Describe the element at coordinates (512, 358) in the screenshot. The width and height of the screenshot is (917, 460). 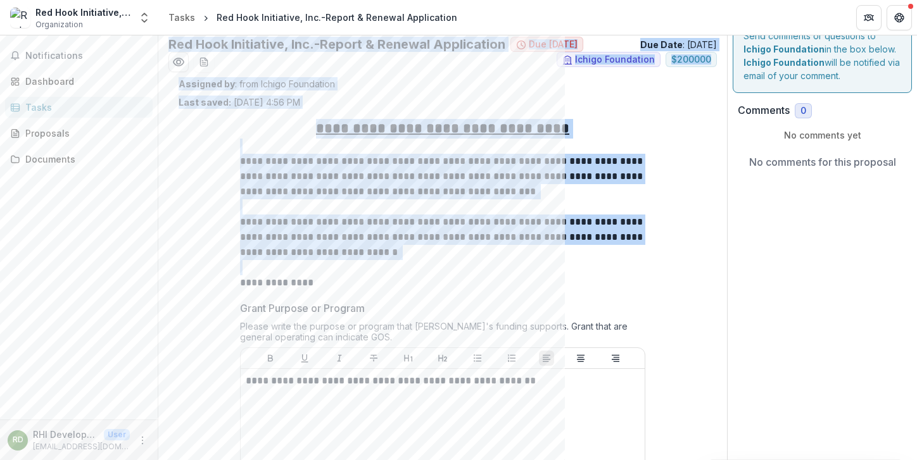
I see `button: Ordered List` at that location.